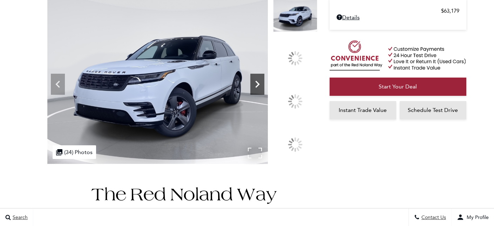 This screenshot has width=494, height=226. I want to click on span: Instant Trade Value, so click(362, 110).